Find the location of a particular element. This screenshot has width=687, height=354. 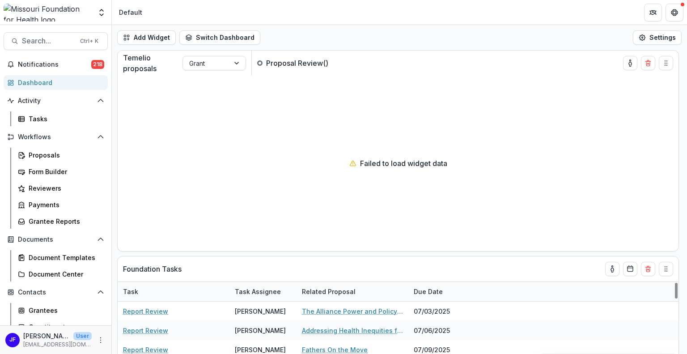

p: Foundation Tasks is located at coordinates (152, 269).